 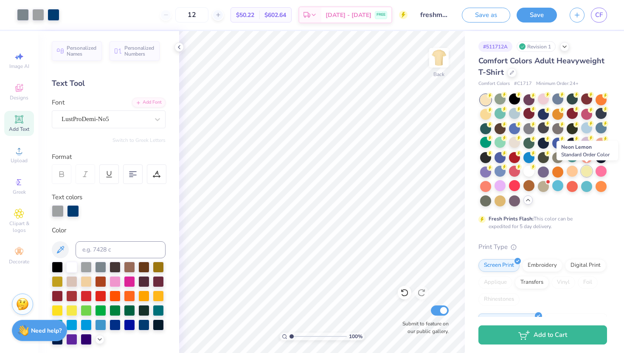 I want to click on div: Text Tool, so click(x=109, y=83).